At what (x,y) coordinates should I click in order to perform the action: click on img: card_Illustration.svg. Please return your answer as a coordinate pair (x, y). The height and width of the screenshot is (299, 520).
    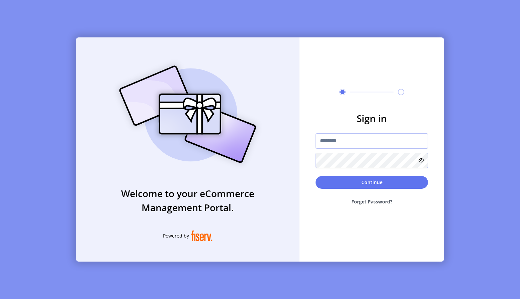
    Looking at the image, I should click on (188, 114).